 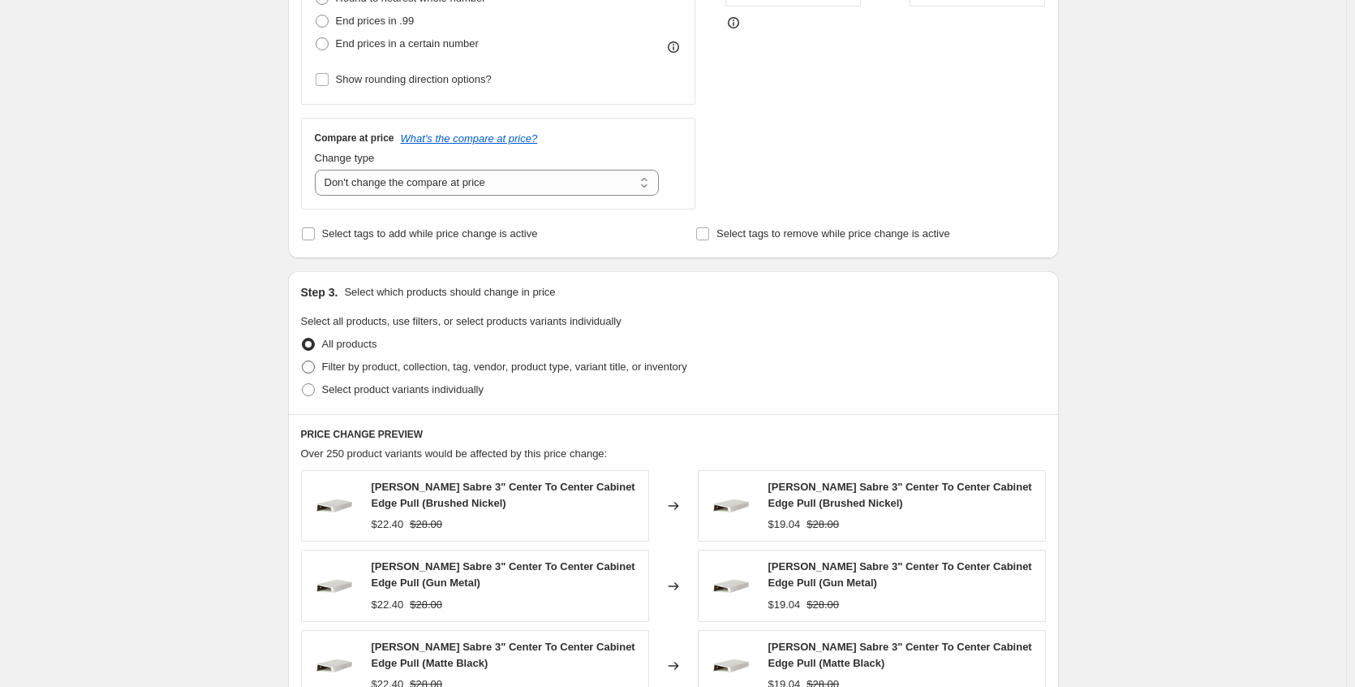 What do you see at coordinates (403, 389) in the screenshot?
I see `span: Select product variants individually` at bounding box center [403, 389].